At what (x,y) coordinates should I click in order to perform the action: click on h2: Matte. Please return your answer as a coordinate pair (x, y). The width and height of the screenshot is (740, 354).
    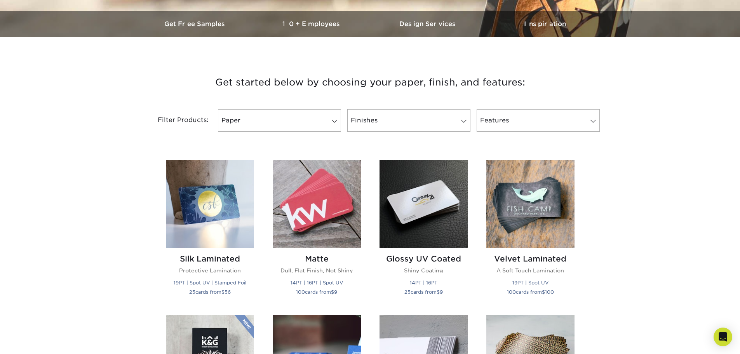
    Looking at the image, I should click on (316, 259).